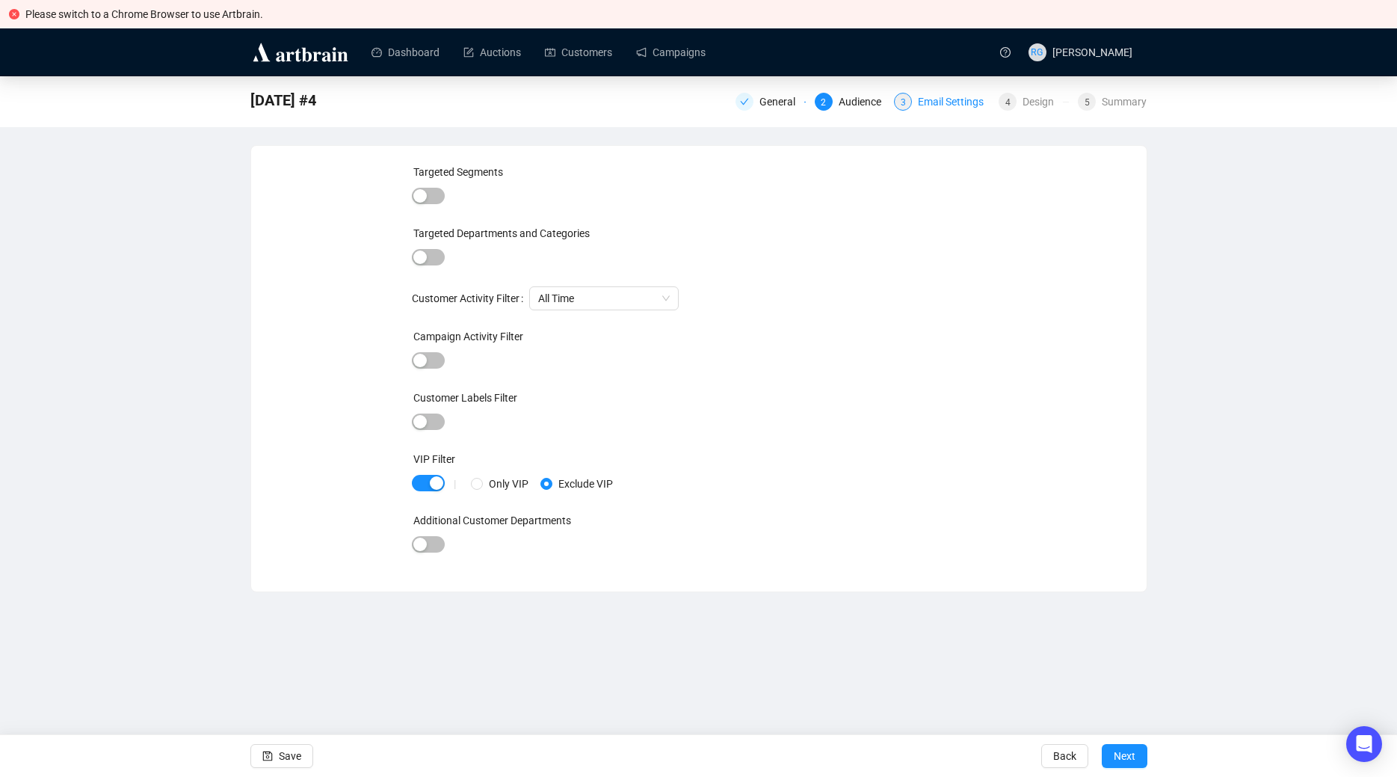 This screenshot has height=777, width=1397. Describe the element at coordinates (864, 102) in the screenshot. I see `div: Audience` at that location.